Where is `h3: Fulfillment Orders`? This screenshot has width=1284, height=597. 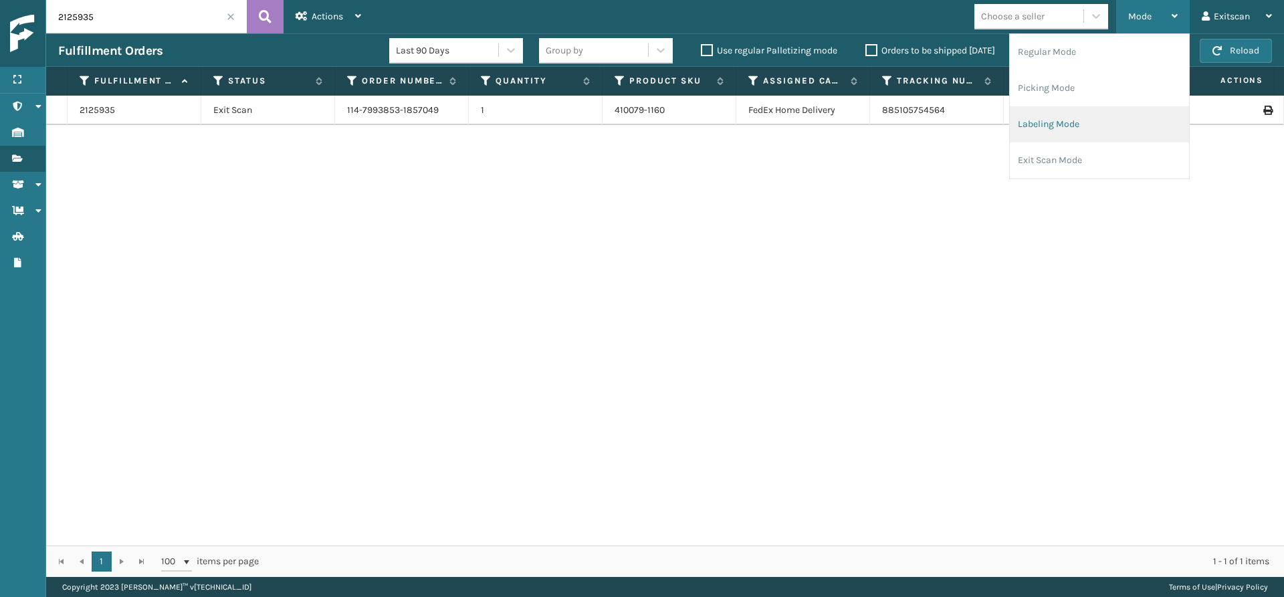
h3: Fulfillment Orders is located at coordinates (110, 51).